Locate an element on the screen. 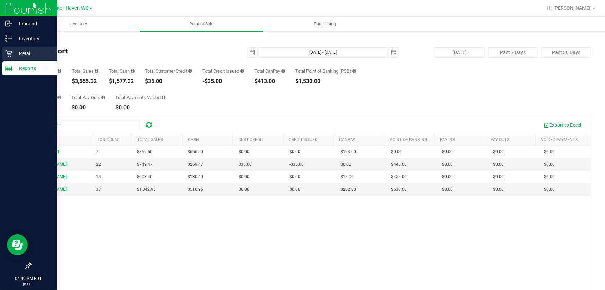  span: Winter Haven WC is located at coordinates (69, 8).